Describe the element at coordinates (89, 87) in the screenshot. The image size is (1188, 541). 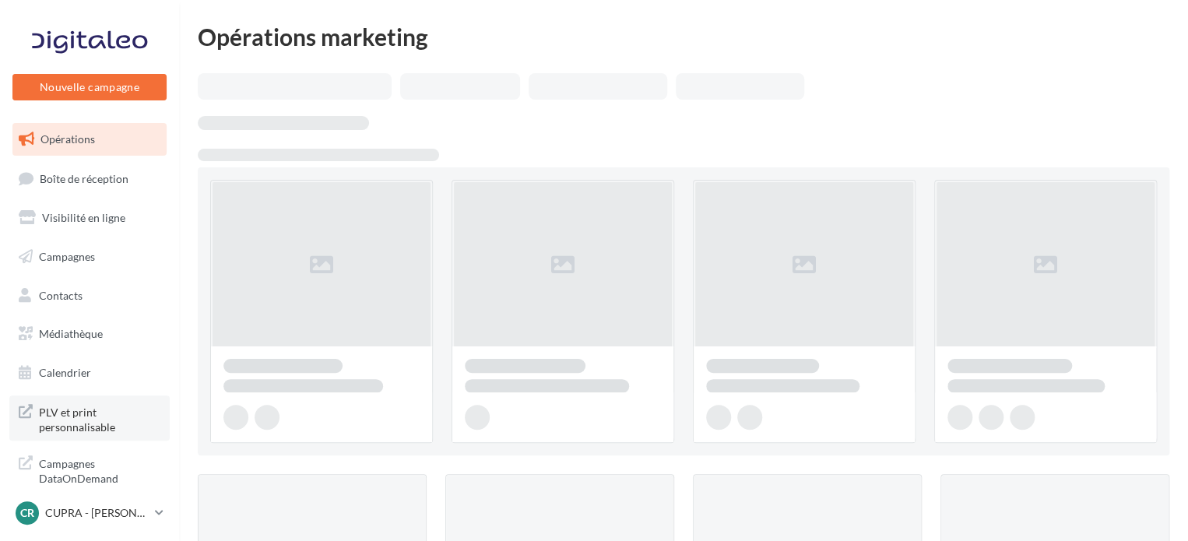
I see `button: Nouvelle campagne` at that location.